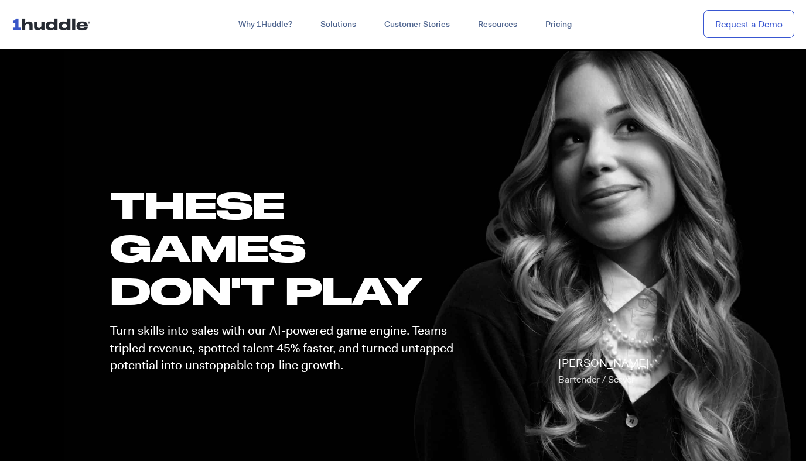 This screenshot has height=461, width=806. What do you see at coordinates (596, 379) in the screenshot?
I see `span: Bartender / Server` at bounding box center [596, 379].